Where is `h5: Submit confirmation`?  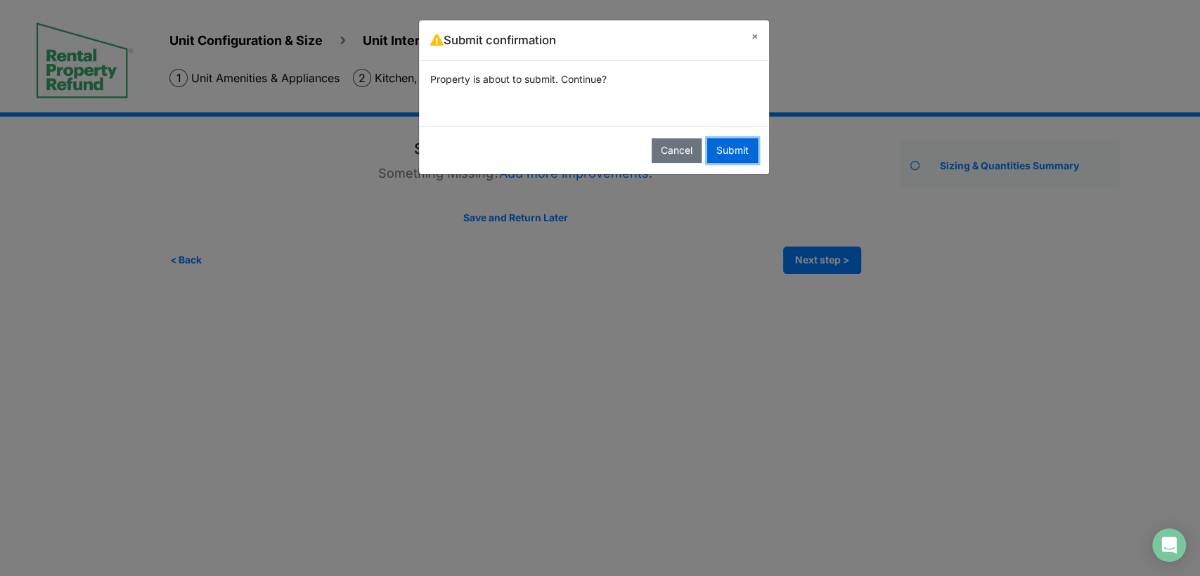 h5: Submit confirmation is located at coordinates (493, 40).